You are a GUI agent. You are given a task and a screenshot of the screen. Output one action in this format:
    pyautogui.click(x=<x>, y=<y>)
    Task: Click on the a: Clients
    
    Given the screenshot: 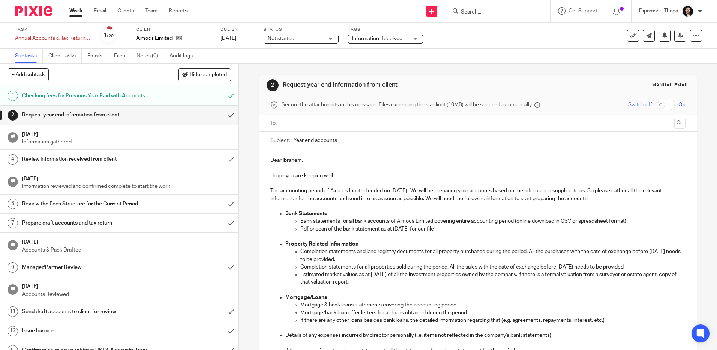 What is the action you would take?
    pyautogui.click(x=126, y=11)
    